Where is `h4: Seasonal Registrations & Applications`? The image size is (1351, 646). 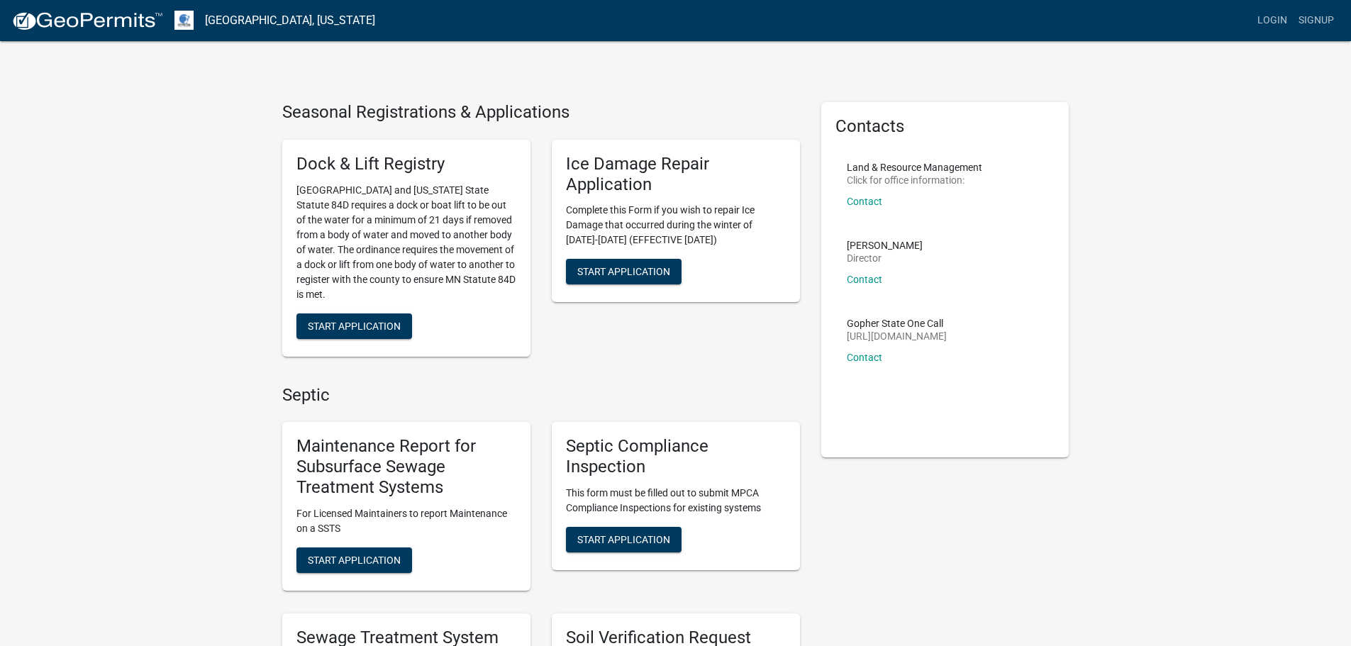
h4: Seasonal Registrations & Applications is located at coordinates (541, 112).